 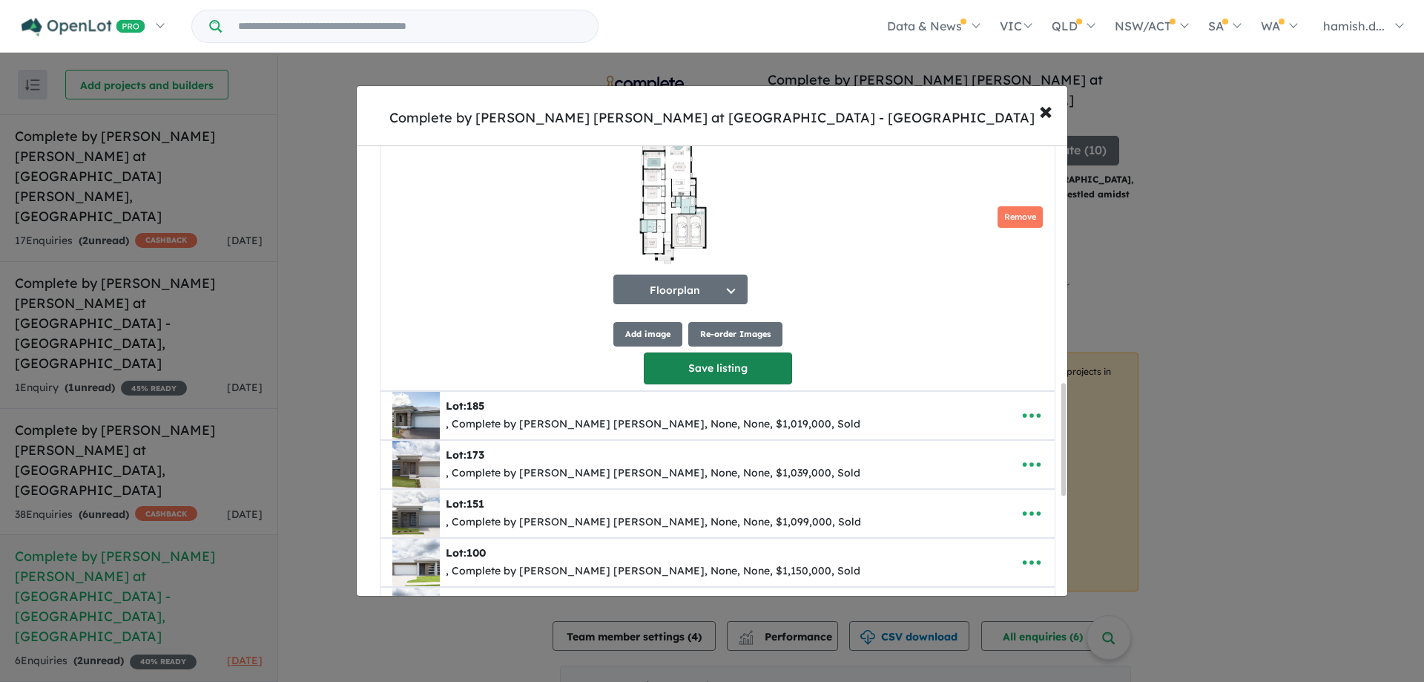 What do you see at coordinates (718, 368) in the screenshot?
I see `button: Save listing` at bounding box center [718, 368].